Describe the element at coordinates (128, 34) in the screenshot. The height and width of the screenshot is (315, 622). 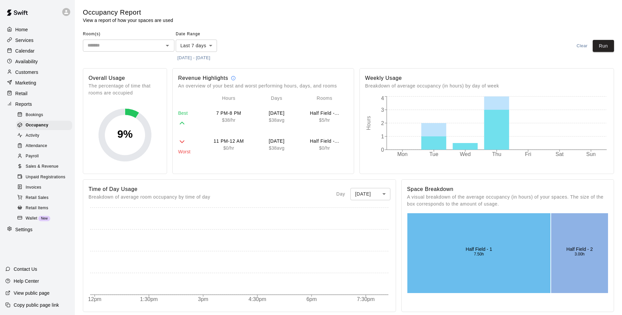
I see `span: Room(s)` at that location.